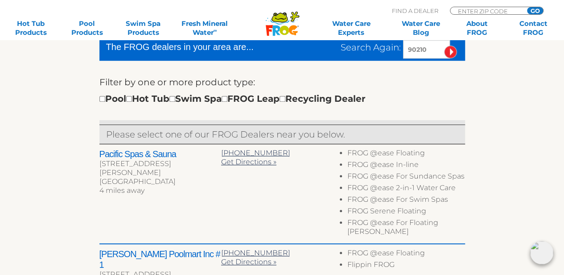 Image resolution: width=564 pixels, height=275 pixels. What do you see at coordinates (487, 11) in the screenshot?
I see `input: Zip Code Form` at bounding box center [487, 11].